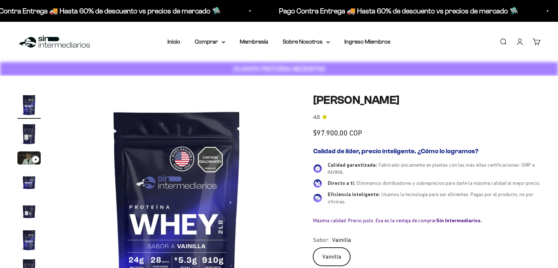 Image resolution: width=558 pixels, height=268 pixels. Describe the element at coordinates (342, 240) in the screenshot. I see `span: Vainilla` at that location.